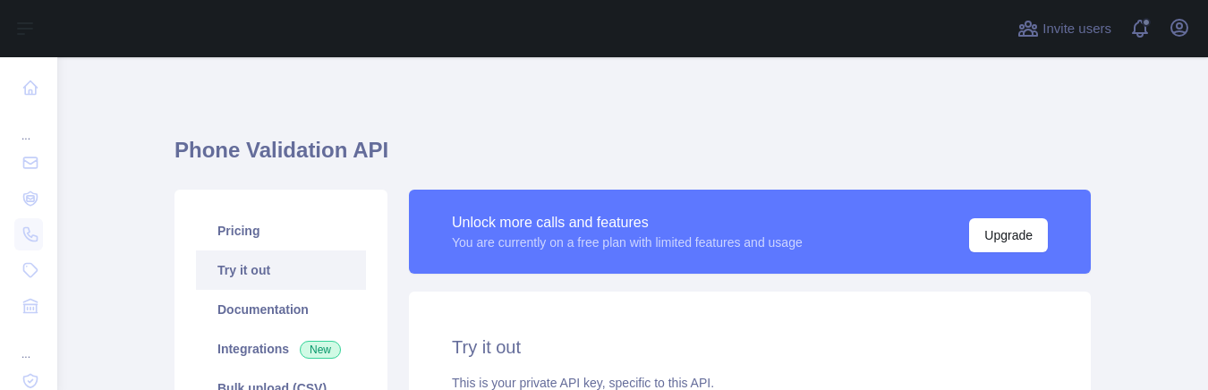  Describe the element at coordinates (281, 310) in the screenshot. I see `a: Documentation` at that location.